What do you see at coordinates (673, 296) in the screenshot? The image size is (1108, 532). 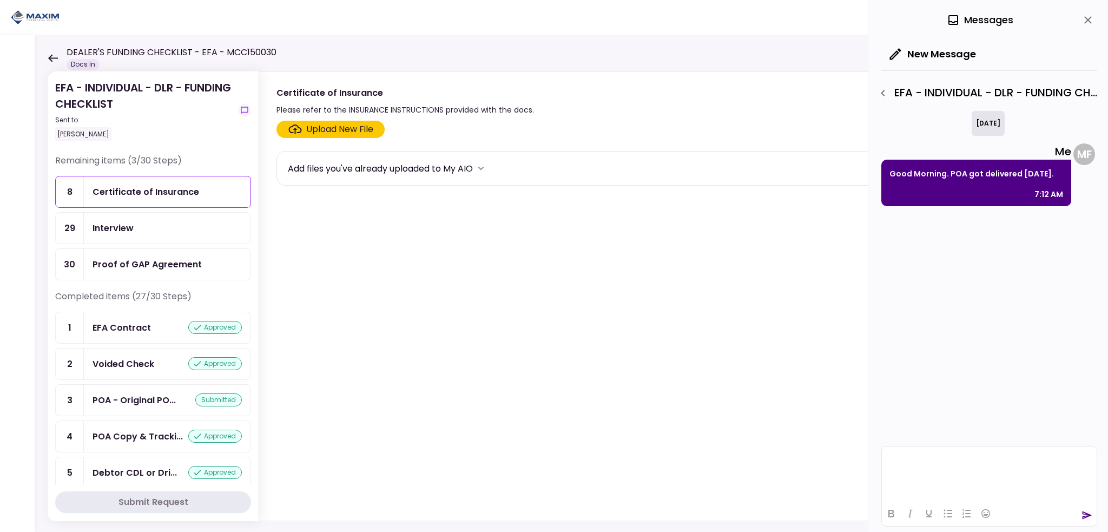 I see `div: Certificate of InsurancePlease refer to the INSURANCE INSTRUCTIONS provided with the docs.show-me...` at bounding box center [673, 296].